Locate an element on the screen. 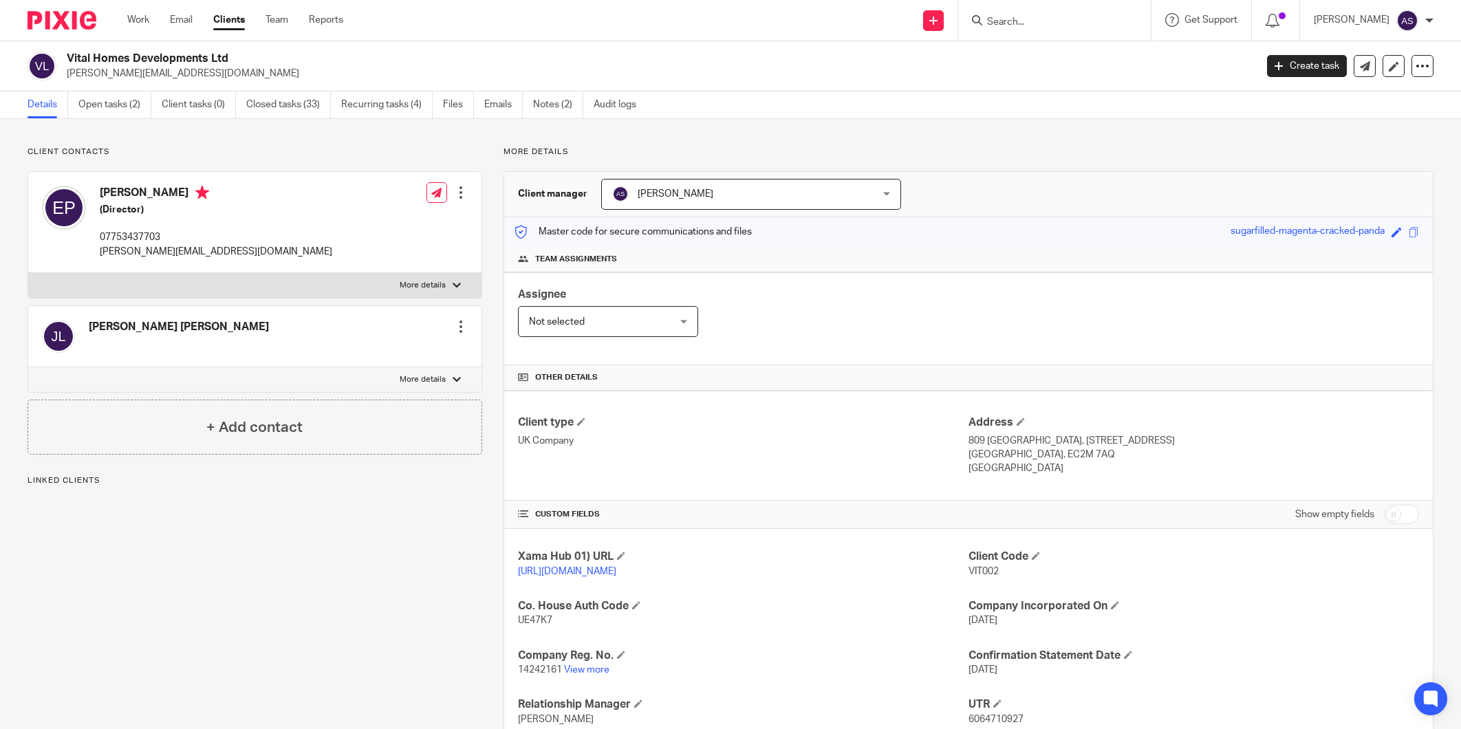 Image resolution: width=1461 pixels, height=729 pixels. a: Client tasks (0) is located at coordinates (199, 105).